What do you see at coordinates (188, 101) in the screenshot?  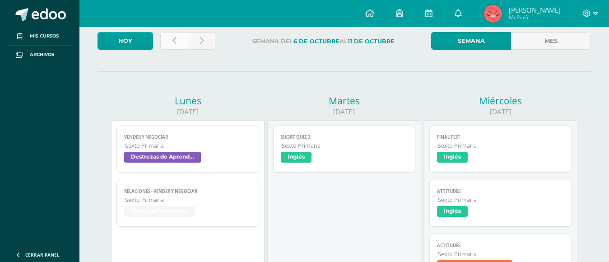 I see `div: Lunes` at bounding box center [188, 101].